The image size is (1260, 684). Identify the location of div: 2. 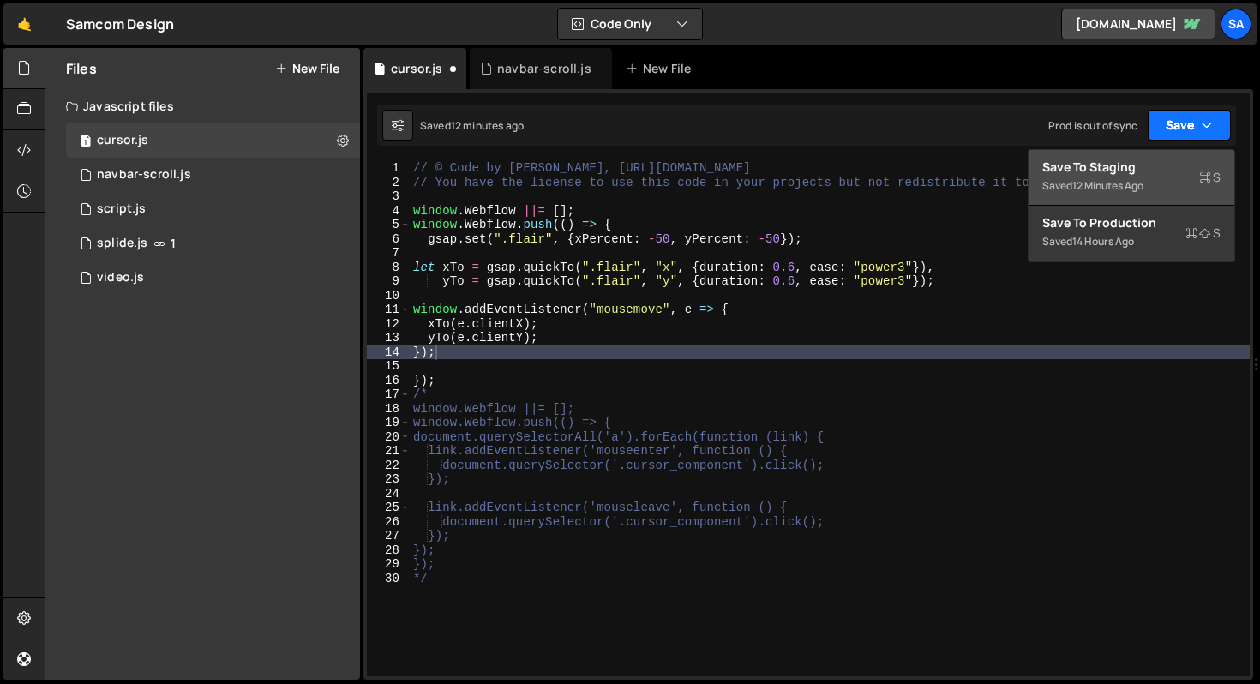
(388, 183).